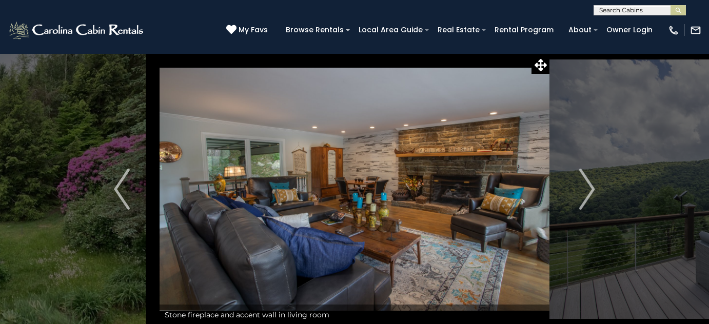 Image resolution: width=709 pixels, height=324 pixels. Describe the element at coordinates (696, 30) in the screenshot. I see `img: mail-regular-white.png` at that location.